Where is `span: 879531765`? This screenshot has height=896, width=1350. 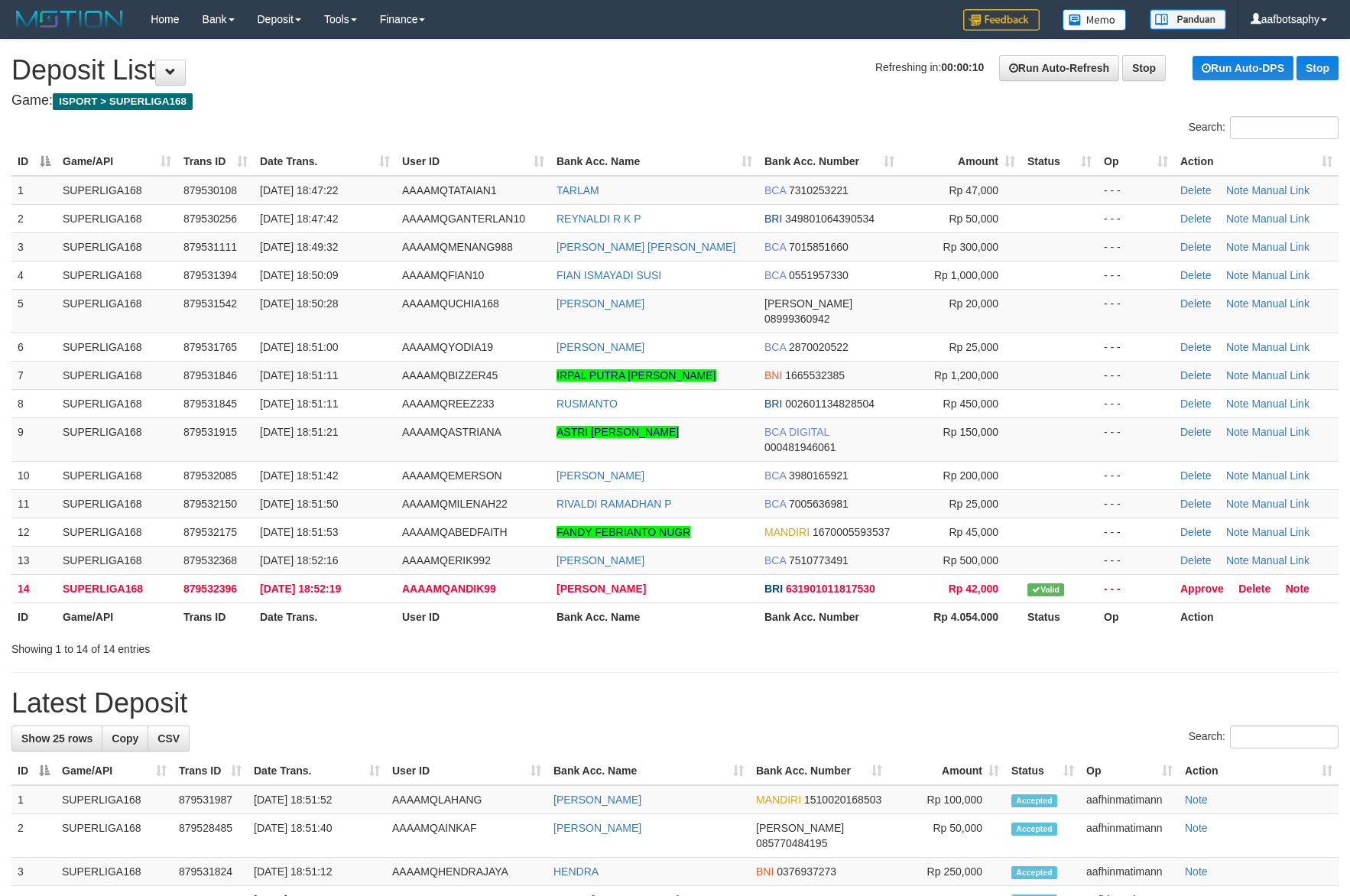
span: 879531765 is located at coordinates (210, 347).